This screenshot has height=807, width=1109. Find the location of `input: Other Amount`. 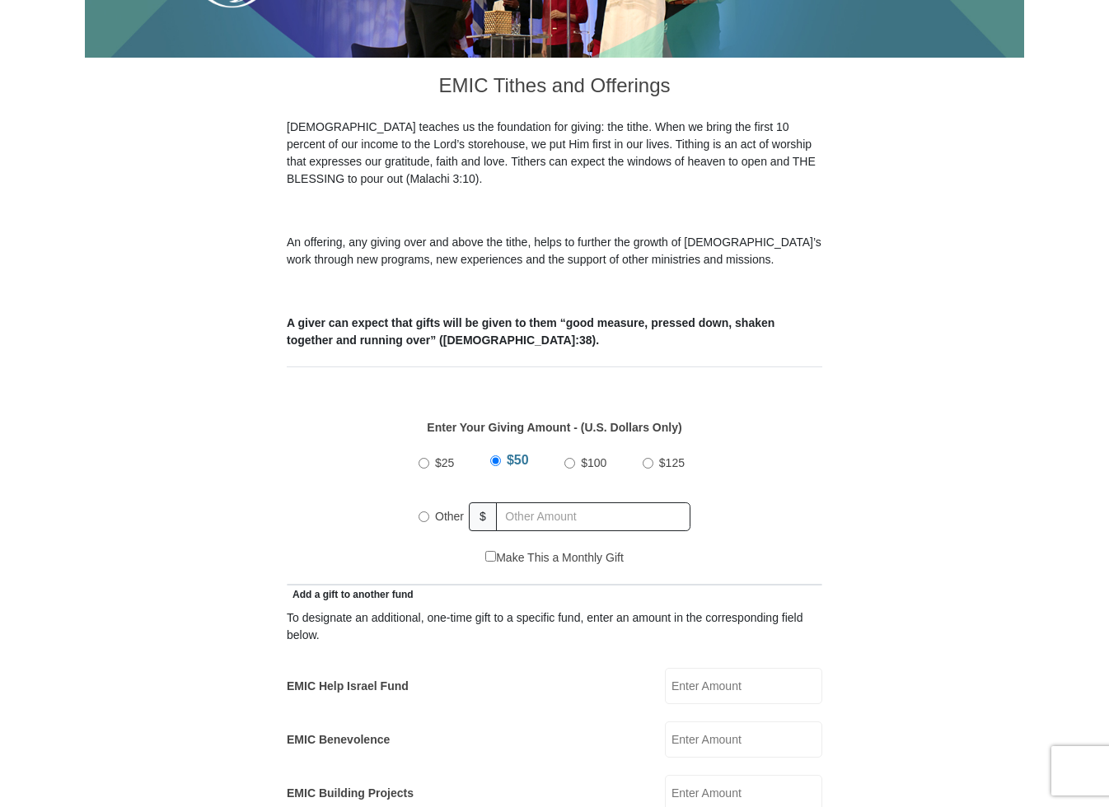

input: Other Amount is located at coordinates (593, 517).